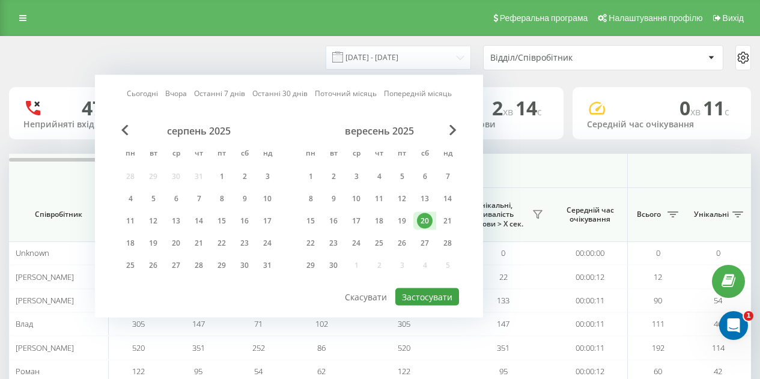 This screenshot has height=379, width=760. Describe the element at coordinates (267, 243) in the screenshot. I see `div: нд 24 серп 2025 р.` at that location.